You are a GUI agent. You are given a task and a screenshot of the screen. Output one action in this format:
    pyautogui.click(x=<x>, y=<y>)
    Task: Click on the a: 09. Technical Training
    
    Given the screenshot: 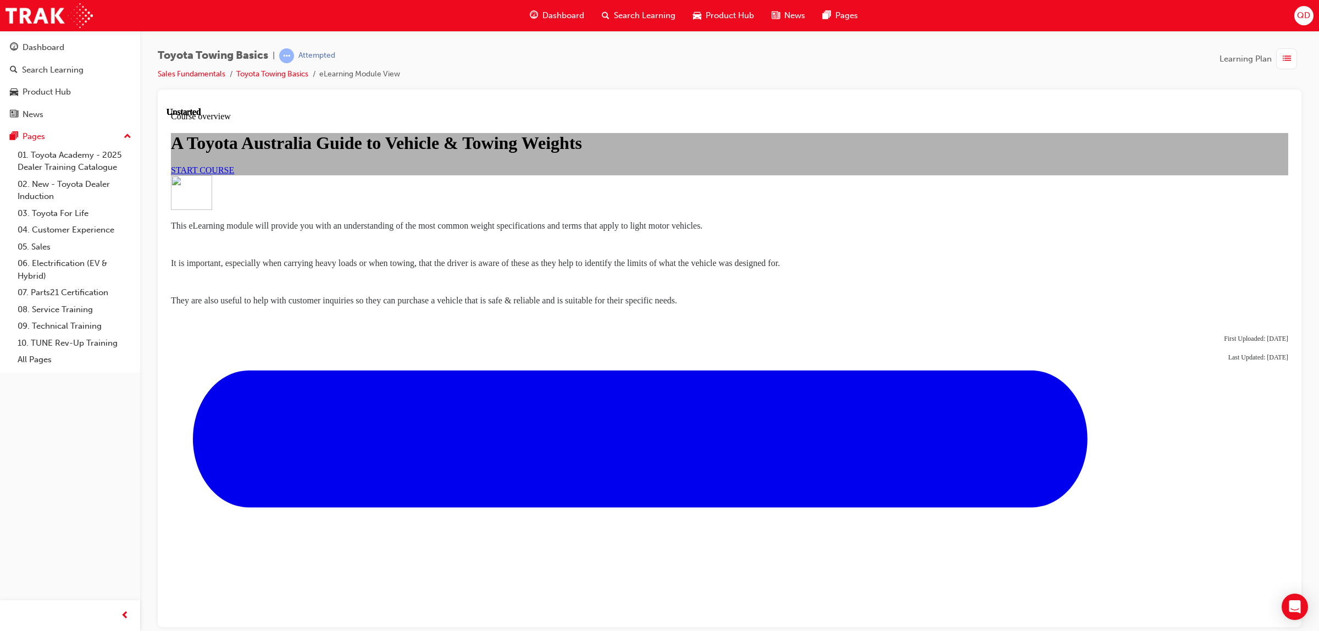 What is the action you would take?
    pyautogui.click(x=74, y=326)
    